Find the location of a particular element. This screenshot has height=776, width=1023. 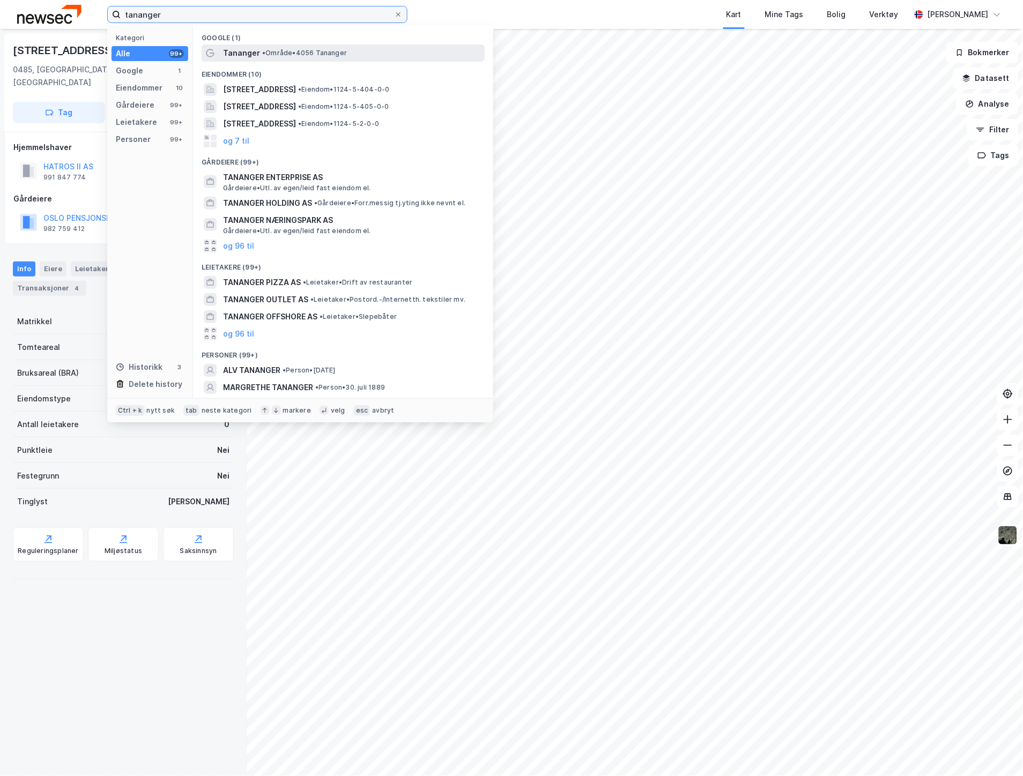

div: Personer is located at coordinates (133, 139).